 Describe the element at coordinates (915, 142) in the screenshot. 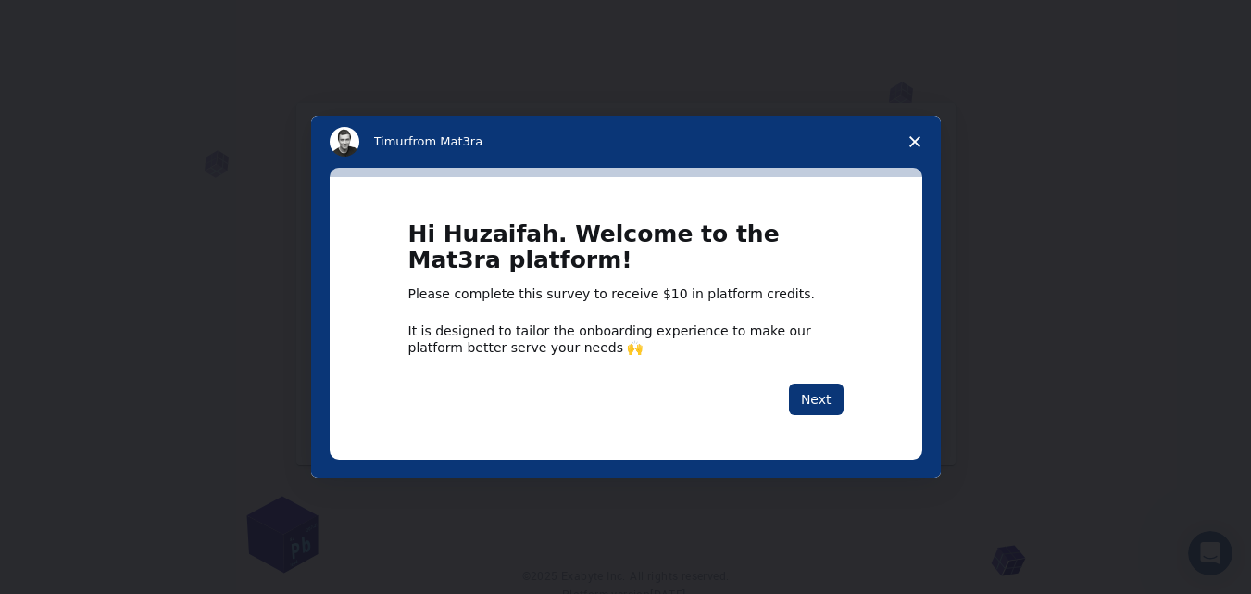

I see `span: Close survey` at that location.